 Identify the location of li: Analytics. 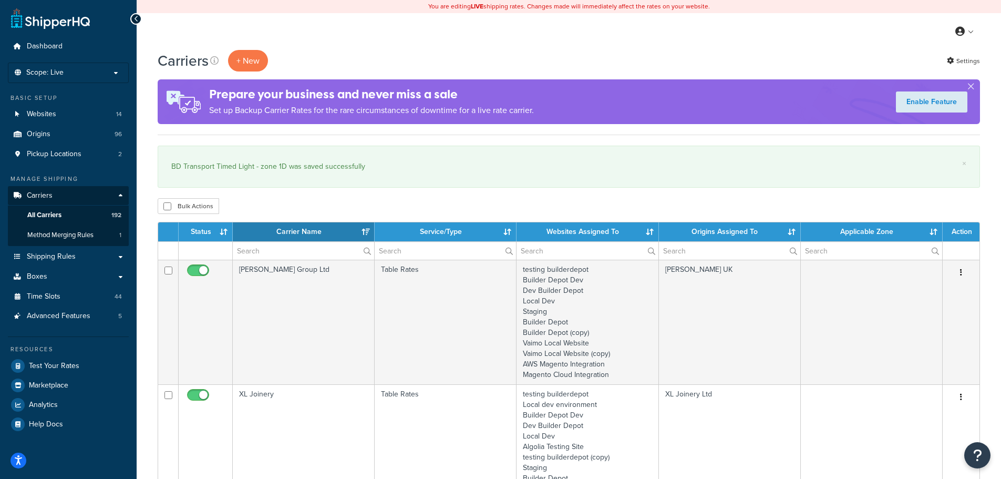
(68, 405).